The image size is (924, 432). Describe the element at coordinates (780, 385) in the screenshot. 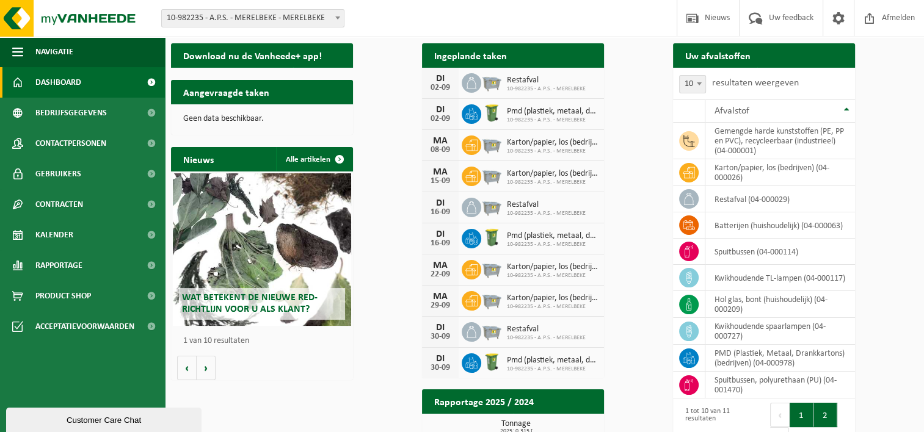

I see `td: spuitbussen, polyurethaan (PU) (04-001470)` at that location.